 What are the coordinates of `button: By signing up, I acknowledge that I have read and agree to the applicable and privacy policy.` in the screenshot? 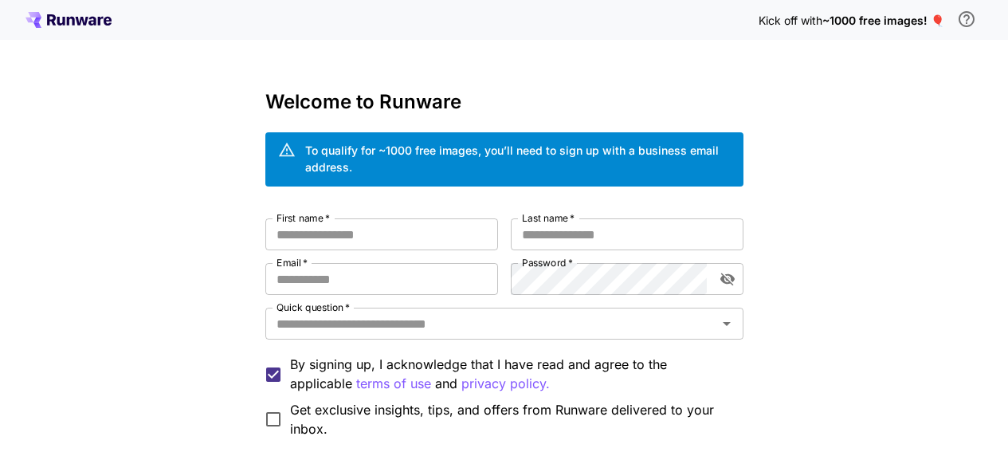 It's located at (394, 383).